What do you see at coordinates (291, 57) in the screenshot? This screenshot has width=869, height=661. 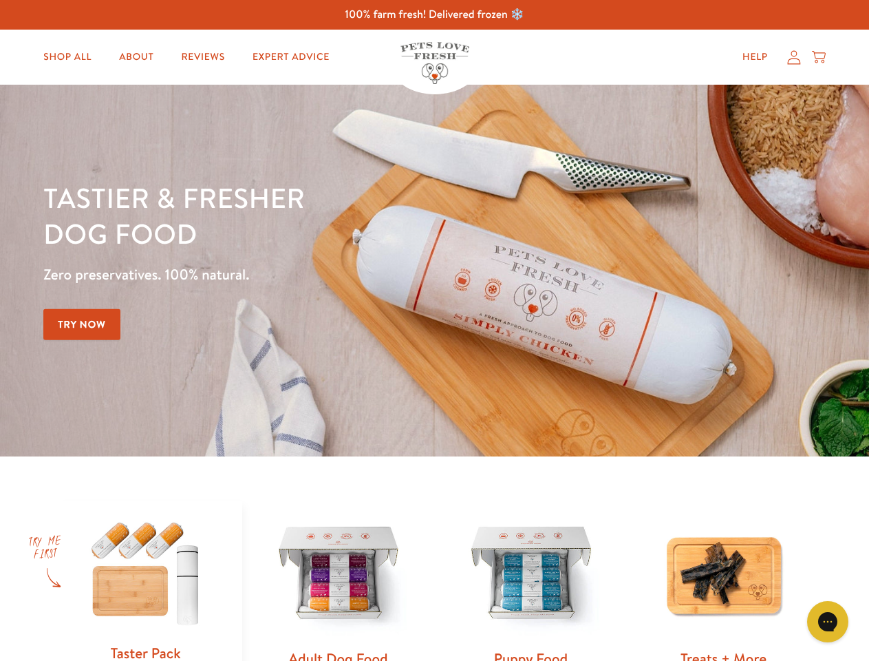 I see `a: Expert Advice` at bounding box center [291, 57].